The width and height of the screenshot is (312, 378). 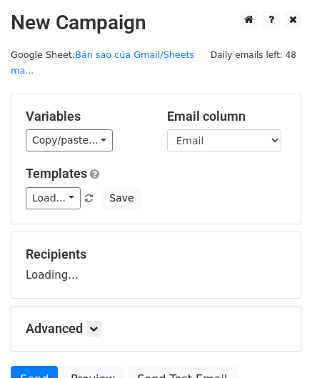 I want to click on h5: Recipients, so click(x=156, y=254).